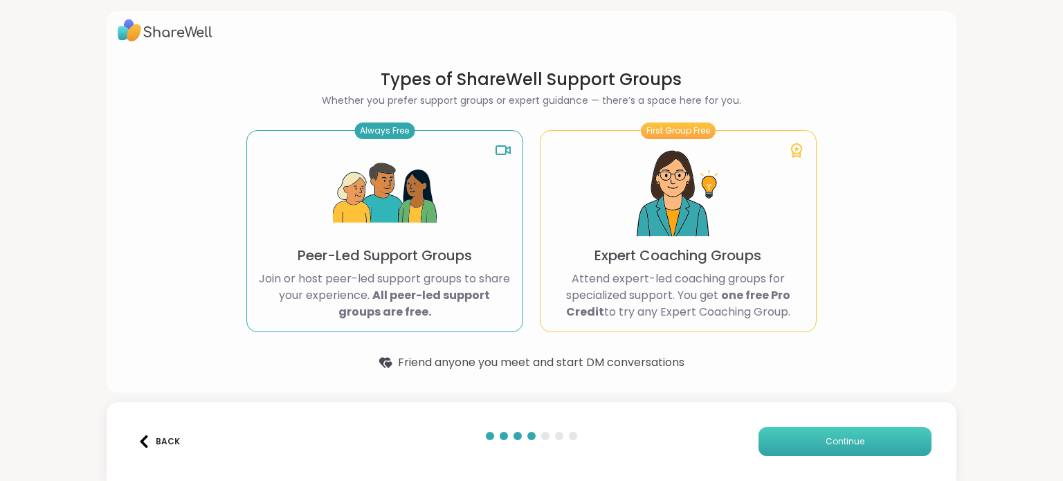 This screenshot has width=1063, height=481. What do you see at coordinates (845, 442) in the screenshot?
I see `button: Continue` at bounding box center [845, 442].